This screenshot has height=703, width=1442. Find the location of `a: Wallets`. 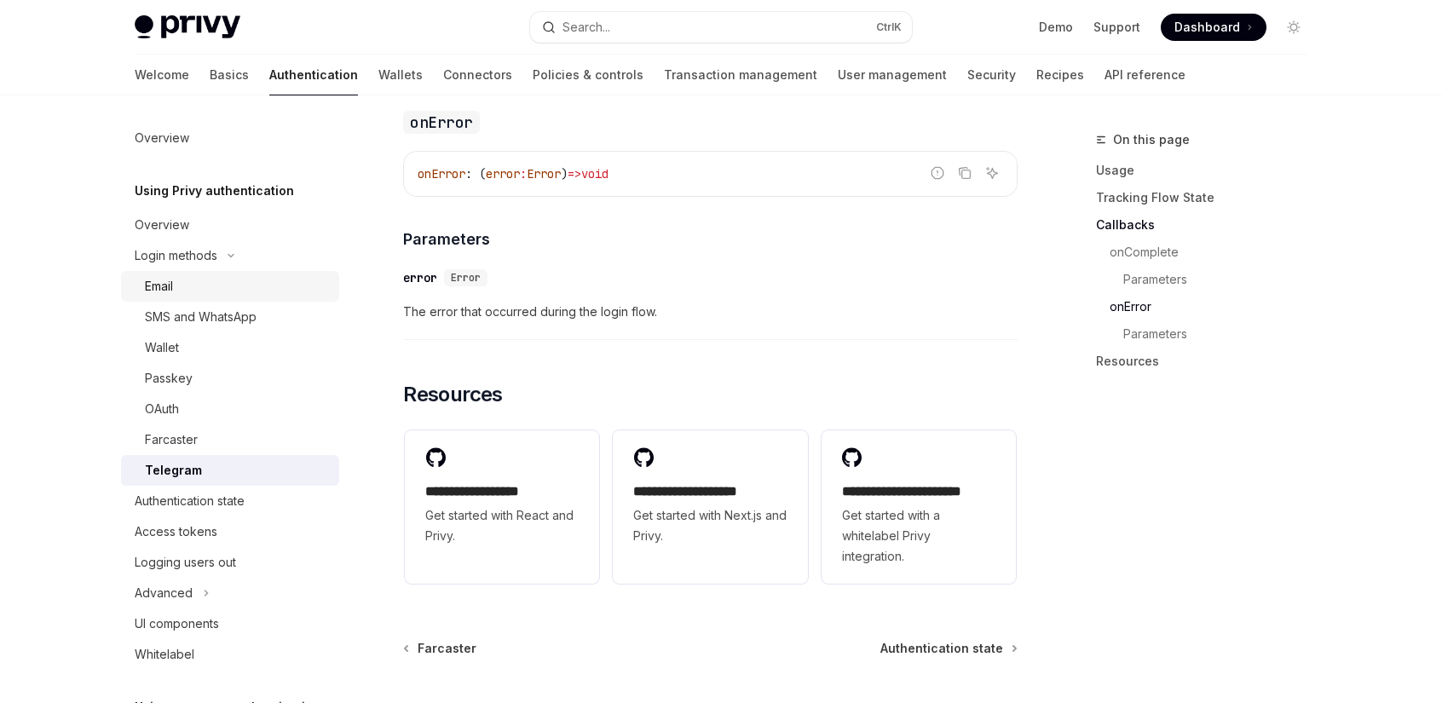

a: Wallets is located at coordinates (400, 75).